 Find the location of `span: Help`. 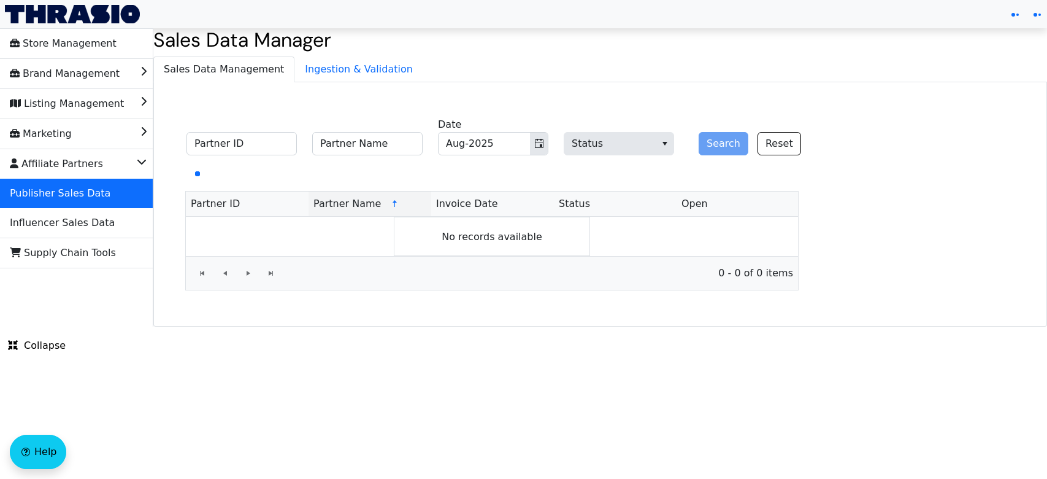

span: Help is located at coordinates (45, 452).